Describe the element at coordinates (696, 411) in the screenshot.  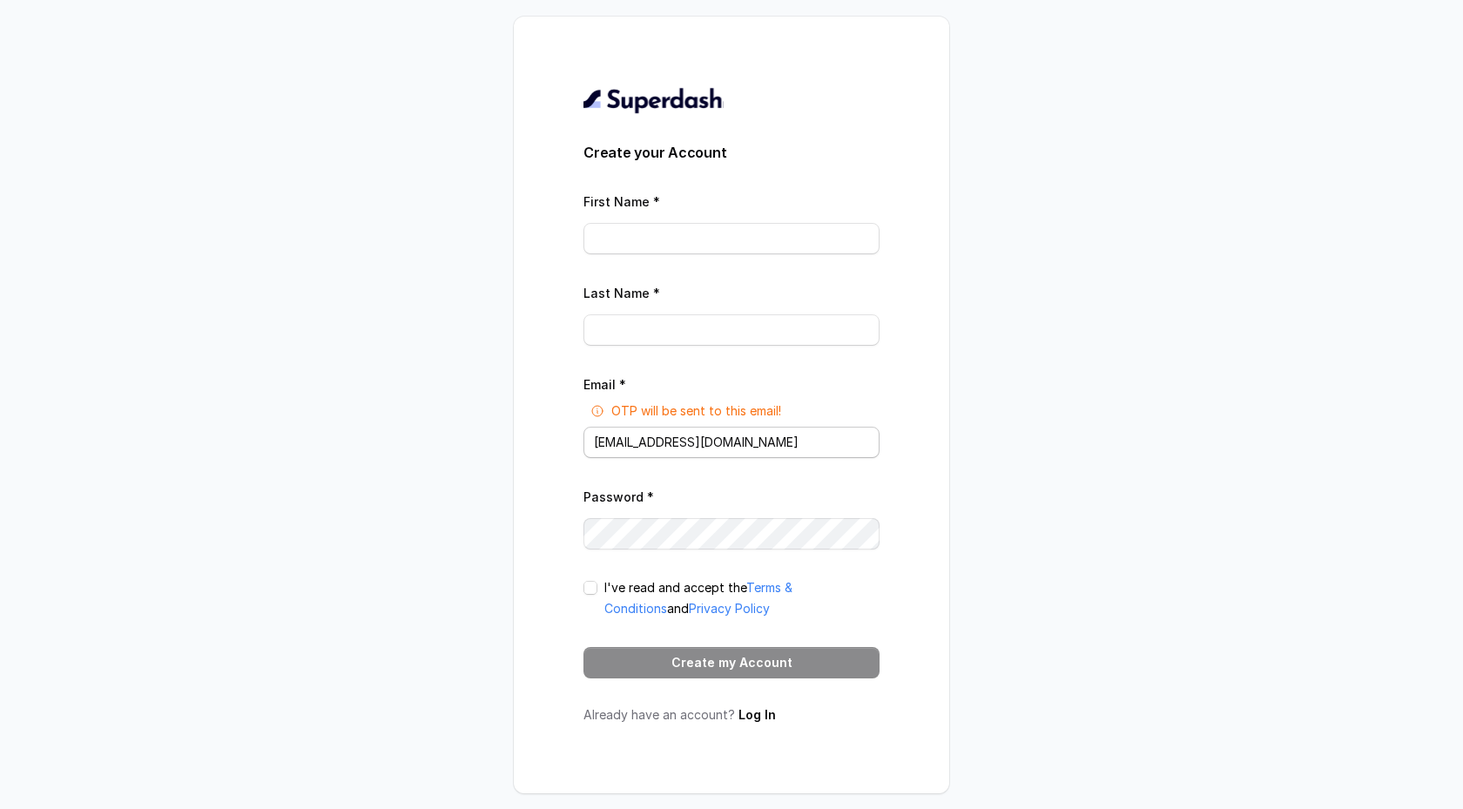
I see `p: OTP will be sent to this email!` at that location.